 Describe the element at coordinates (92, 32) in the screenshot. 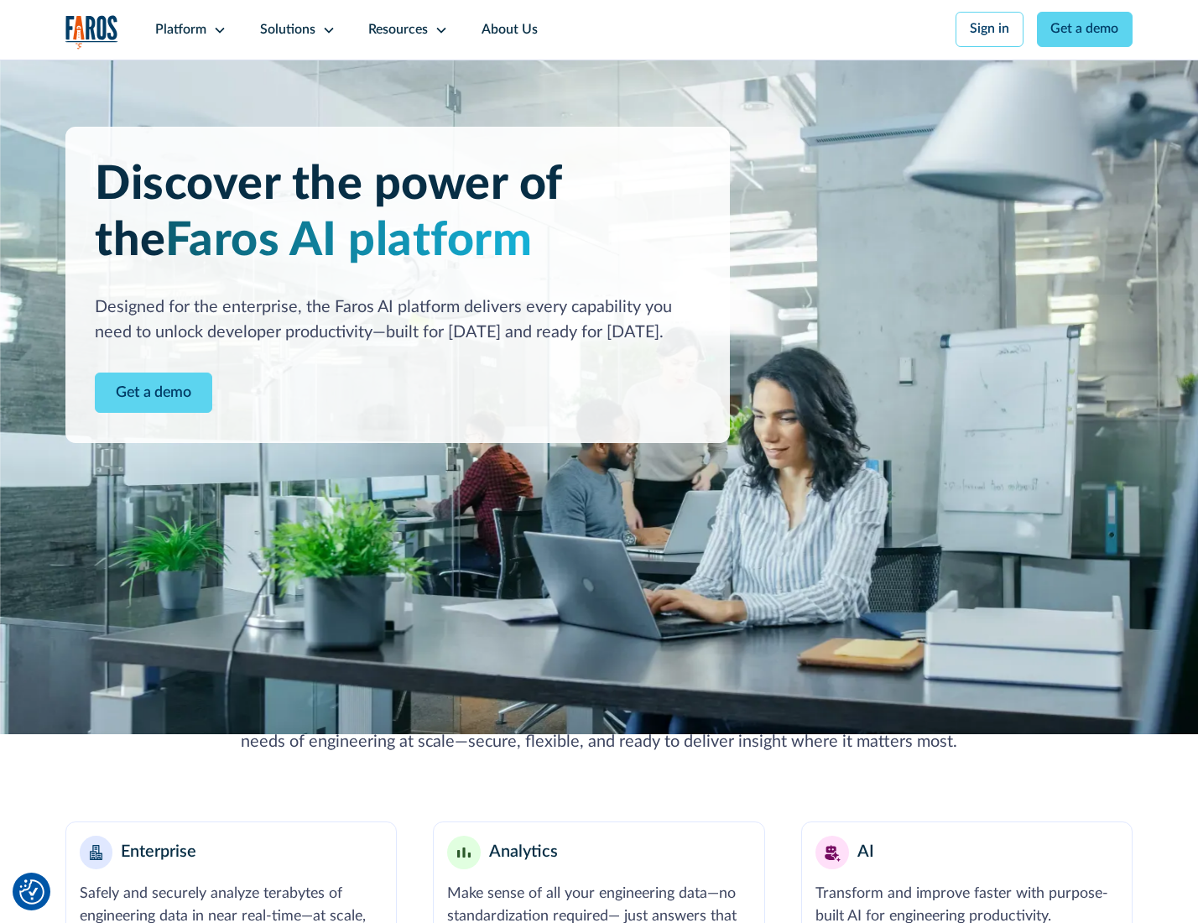

I see `a: home` at that location.